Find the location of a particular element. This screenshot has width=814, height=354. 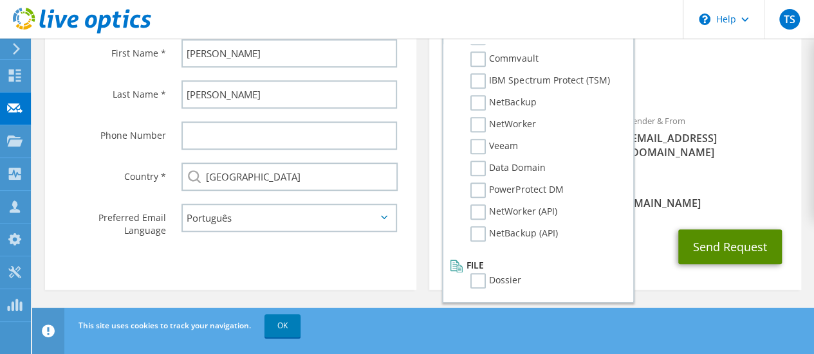

div: To is located at coordinates (522, 136).